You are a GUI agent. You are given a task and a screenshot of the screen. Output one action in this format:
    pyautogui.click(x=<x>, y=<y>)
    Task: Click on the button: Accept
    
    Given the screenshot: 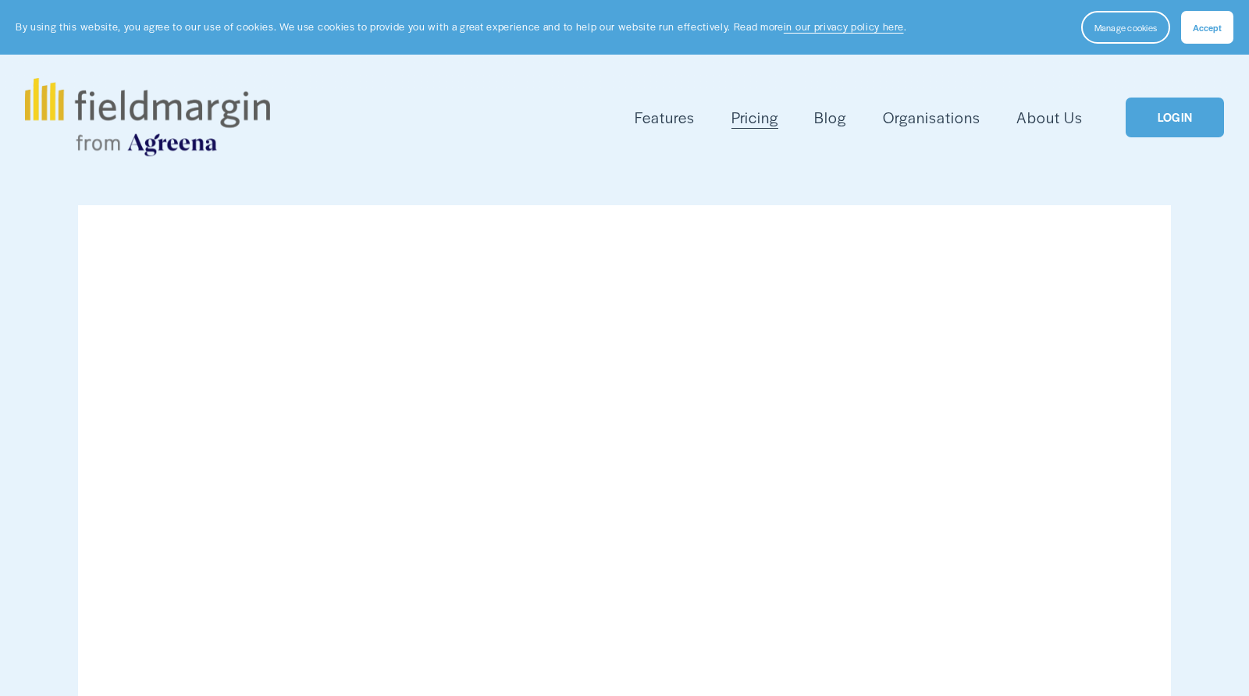 What is the action you would take?
    pyautogui.click(x=1207, y=27)
    